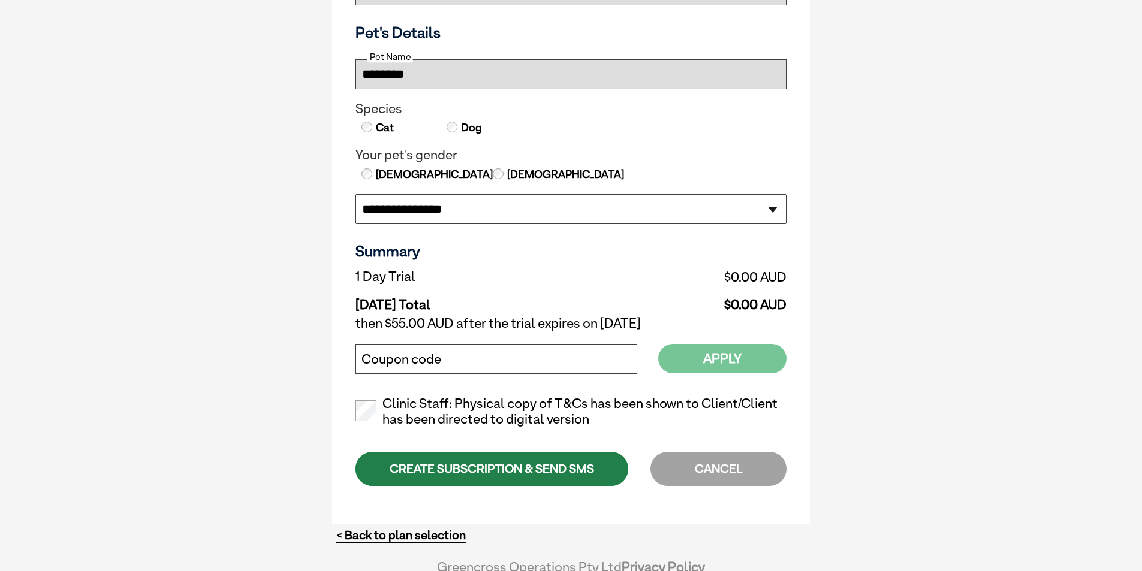 The image size is (1142, 571). Describe the element at coordinates (401, 535) in the screenshot. I see `a: < Back to plan selection` at that location.